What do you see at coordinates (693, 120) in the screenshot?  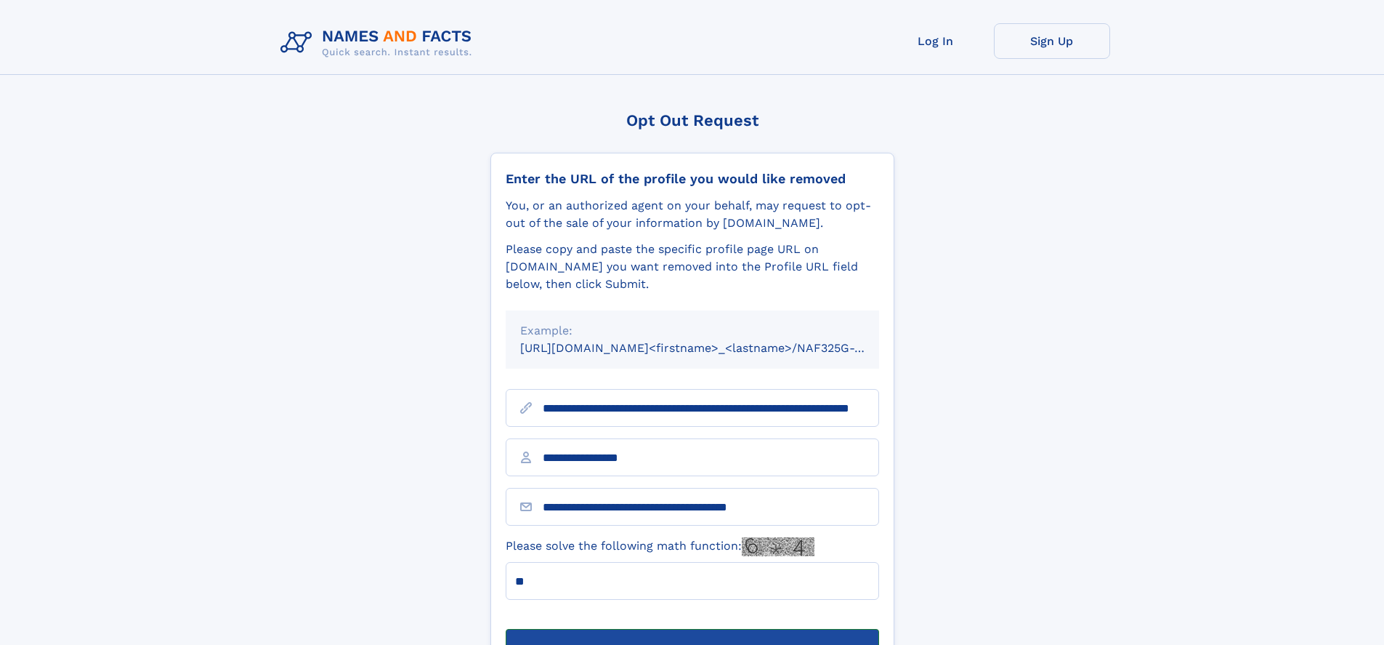 I see `div: Opt Out Request` at bounding box center [693, 120].